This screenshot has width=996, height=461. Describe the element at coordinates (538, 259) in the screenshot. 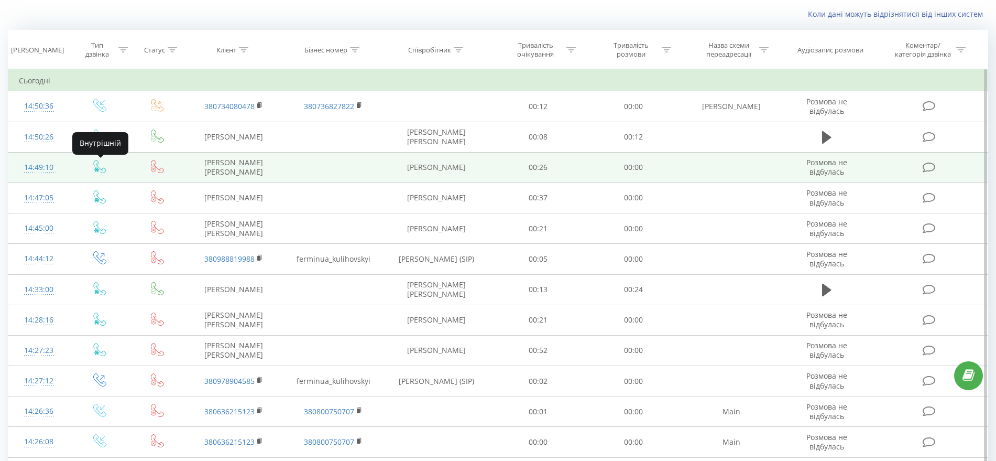

I see `td: 00:05` at that location.